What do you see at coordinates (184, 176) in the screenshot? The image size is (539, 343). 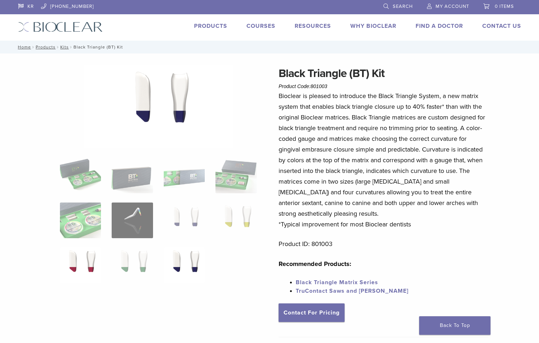 I see `img: Black Triangle (BT) Kit - Image 3` at bounding box center [184, 176].